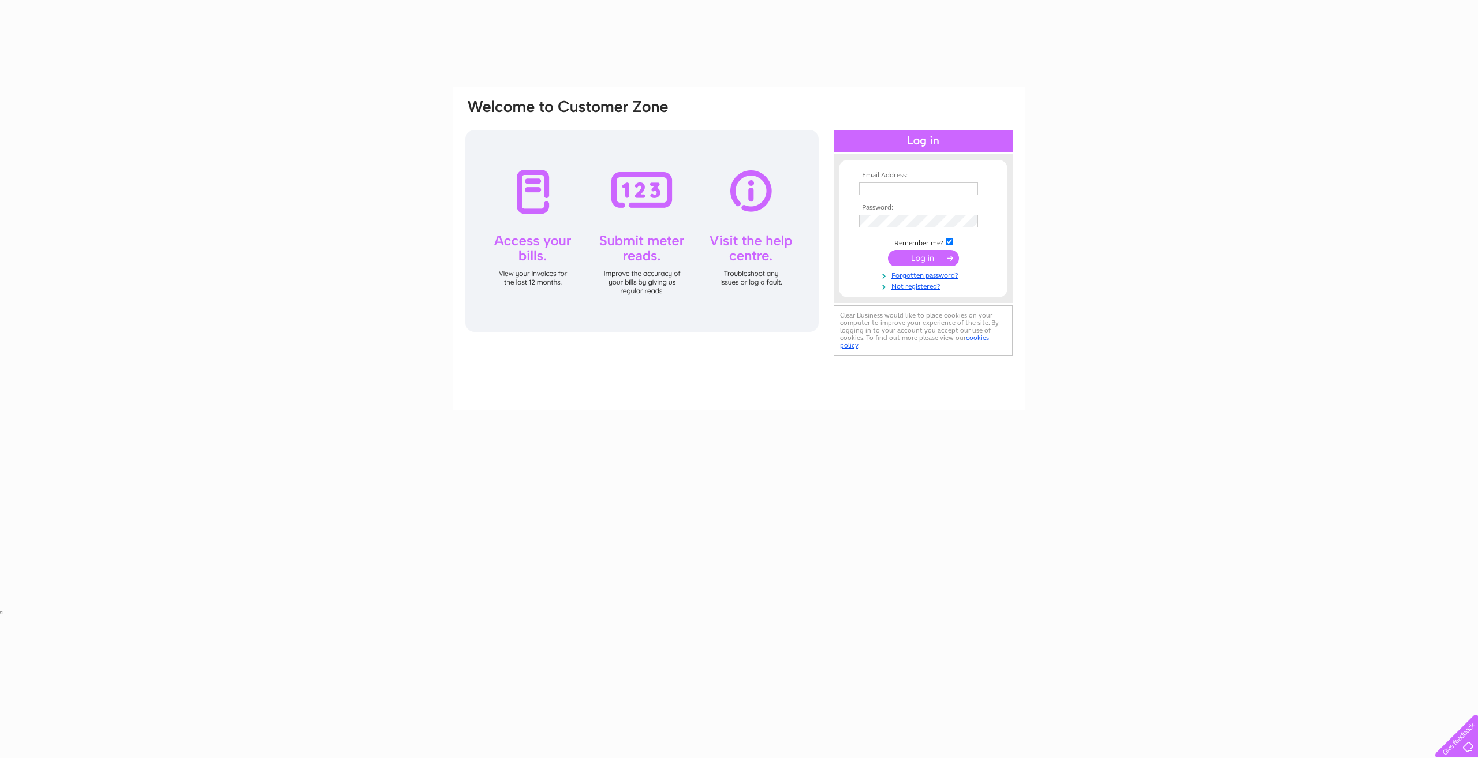 The height and width of the screenshot is (758, 1478). Describe the element at coordinates (914, 341) in the screenshot. I see `a: cookies policy` at that location.